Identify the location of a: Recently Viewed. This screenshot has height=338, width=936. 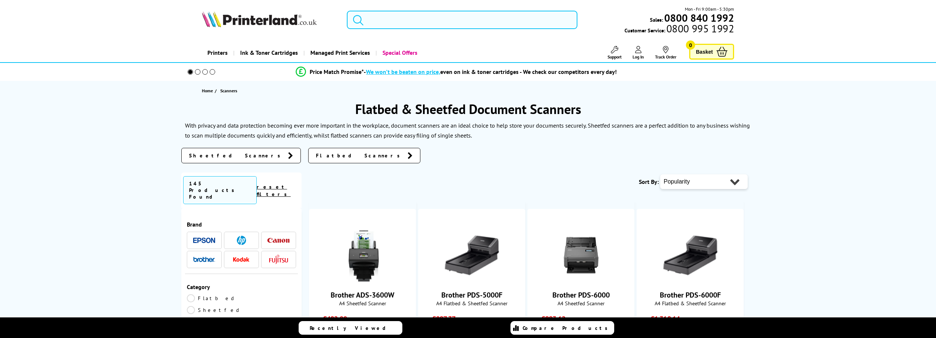
(351, 328).